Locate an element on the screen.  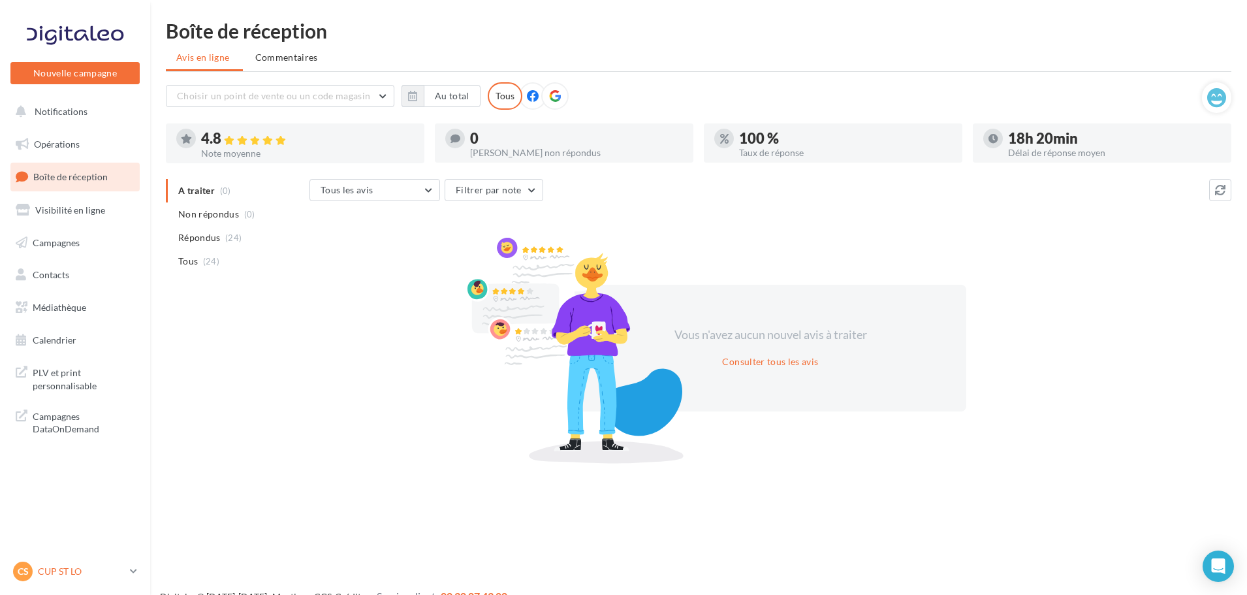
a: Boîte de réception is located at coordinates (75, 176).